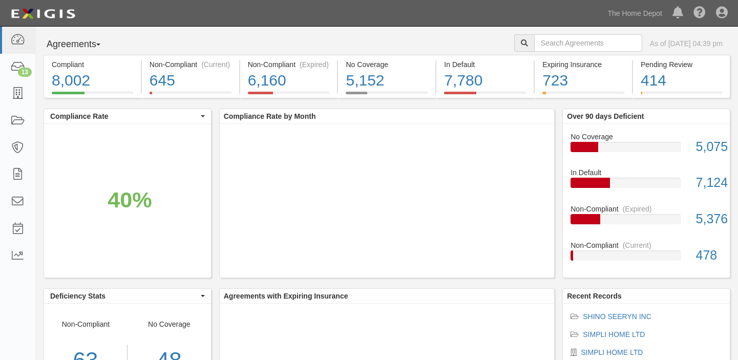 The height and width of the screenshot is (360, 738). What do you see at coordinates (270, 116) in the screenshot?
I see `b: Compliance Rate by Month` at bounding box center [270, 116].